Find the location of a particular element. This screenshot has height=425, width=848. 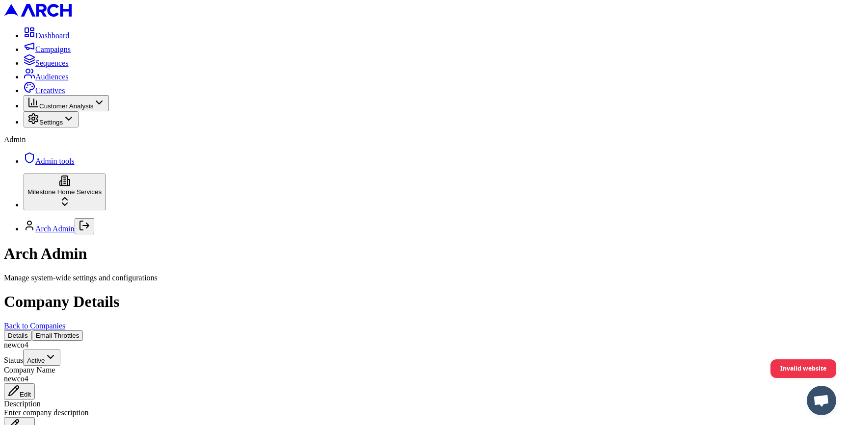

button: Details is located at coordinates (18, 336).